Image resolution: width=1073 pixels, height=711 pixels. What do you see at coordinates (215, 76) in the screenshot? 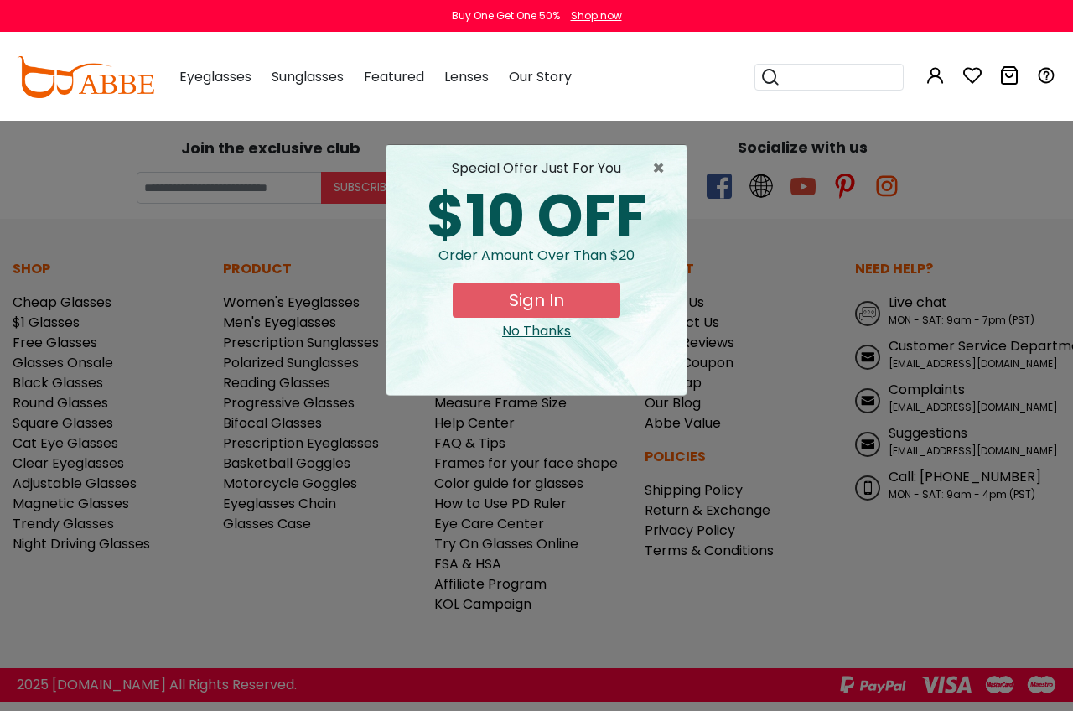
I see `span: Eyeglasses` at bounding box center [215, 76].